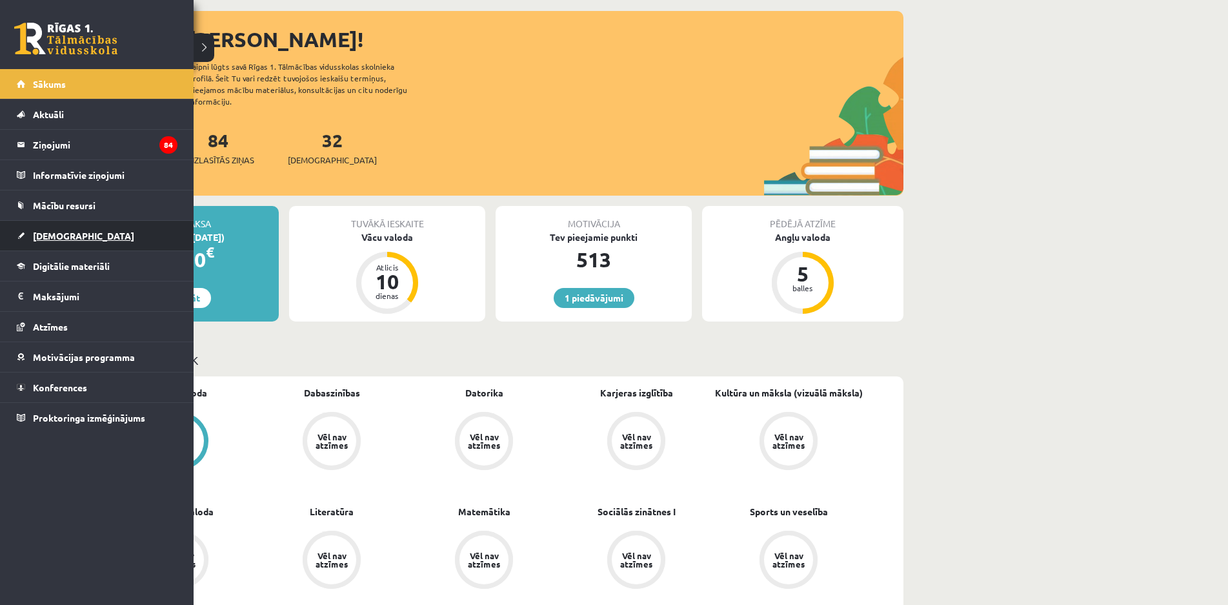 This screenshot has height=605, width=1228. I want to click on a: Datorika, so click(484, 392).